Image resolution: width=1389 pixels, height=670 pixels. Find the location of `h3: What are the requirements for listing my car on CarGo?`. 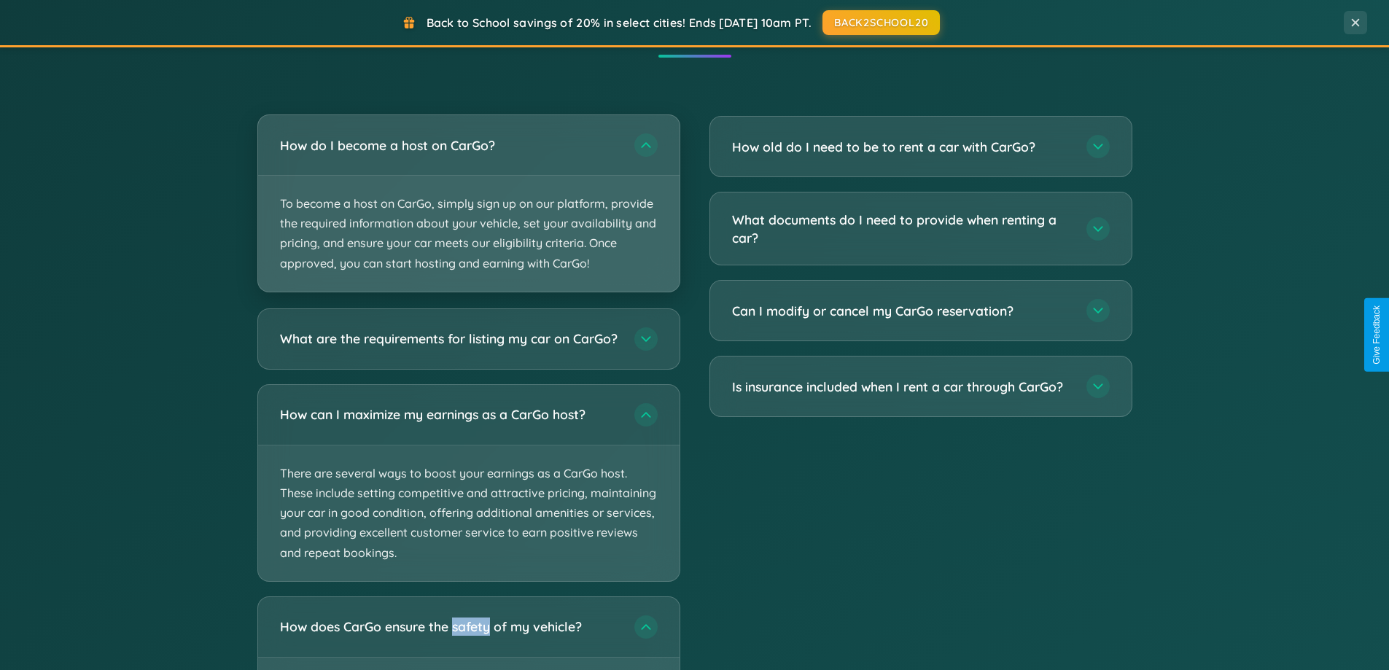

h3: What are the requirements for listing my car on CarGo? is located at coordinates (450, 338).